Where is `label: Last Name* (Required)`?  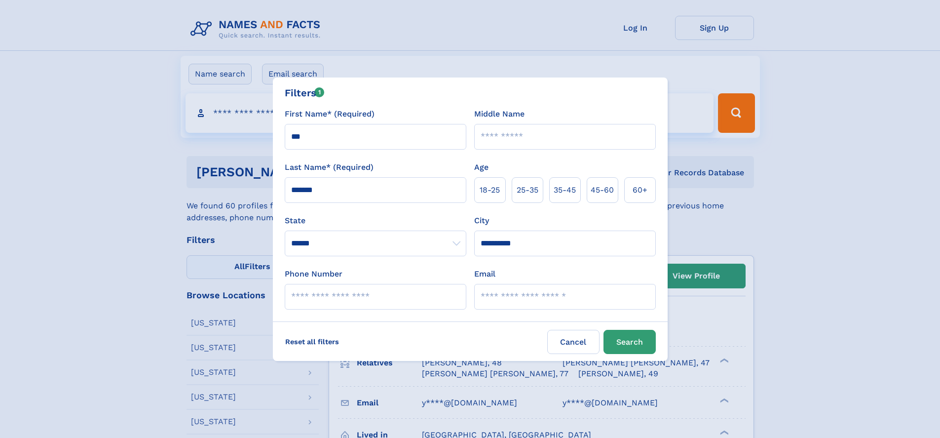 label: Last Name* (Required) is located at coordinates (329, 167).